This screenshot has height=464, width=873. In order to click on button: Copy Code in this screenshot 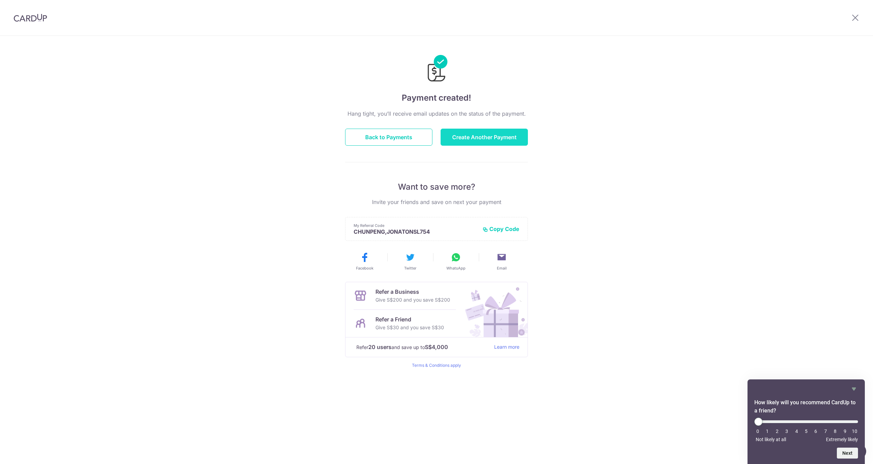, I will do `click(501, 229)`.